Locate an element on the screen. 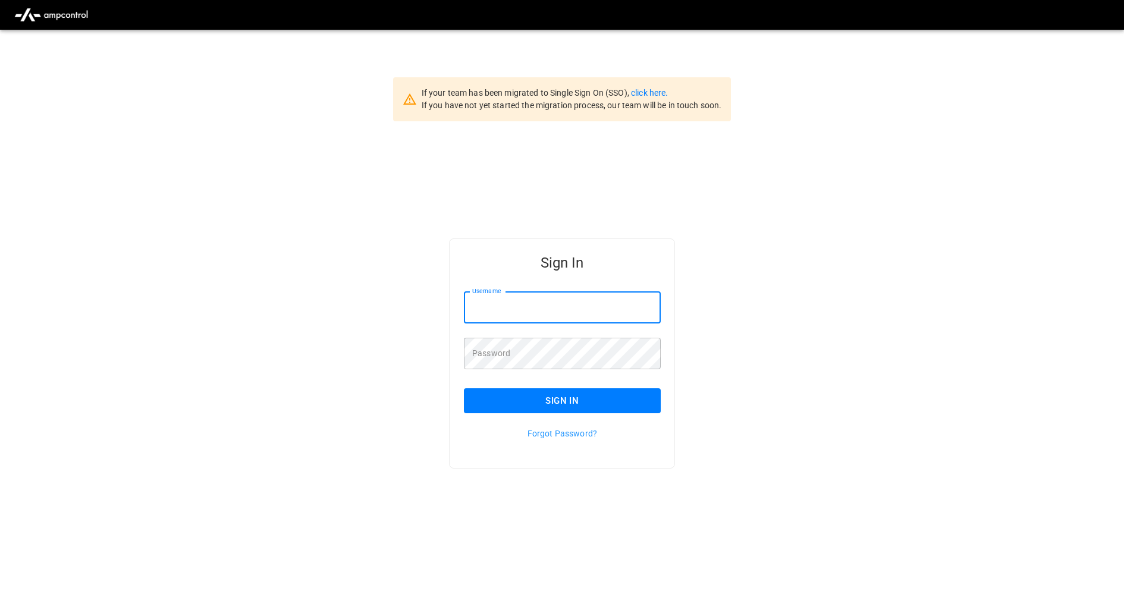  button: Sign In is located at coordinates (562, 401).